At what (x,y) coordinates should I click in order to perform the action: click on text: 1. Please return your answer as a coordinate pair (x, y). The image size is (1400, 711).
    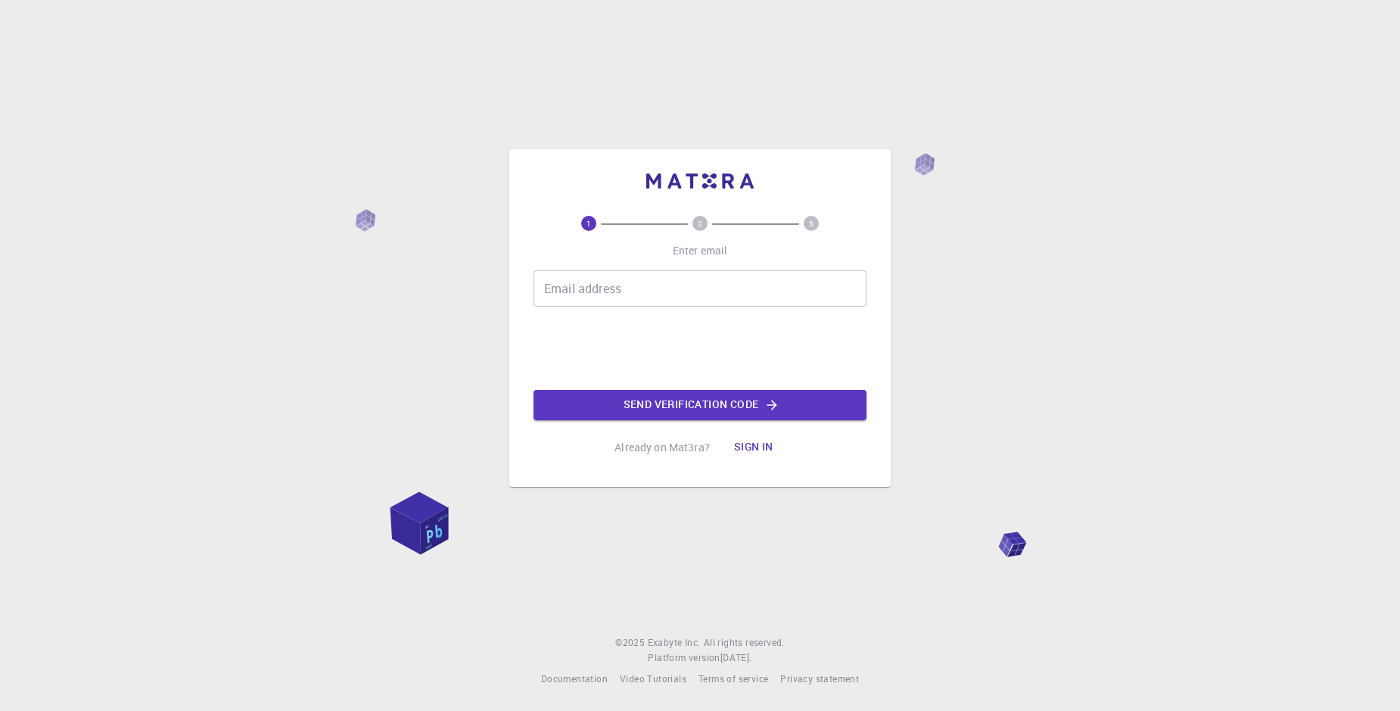
    Looking at the image, I should click on (589, 223).